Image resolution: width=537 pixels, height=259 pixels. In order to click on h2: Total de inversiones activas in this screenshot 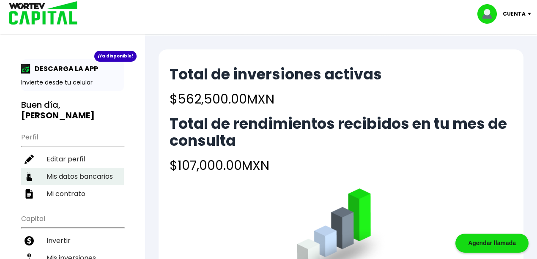, I will do `click(276, 74)`.